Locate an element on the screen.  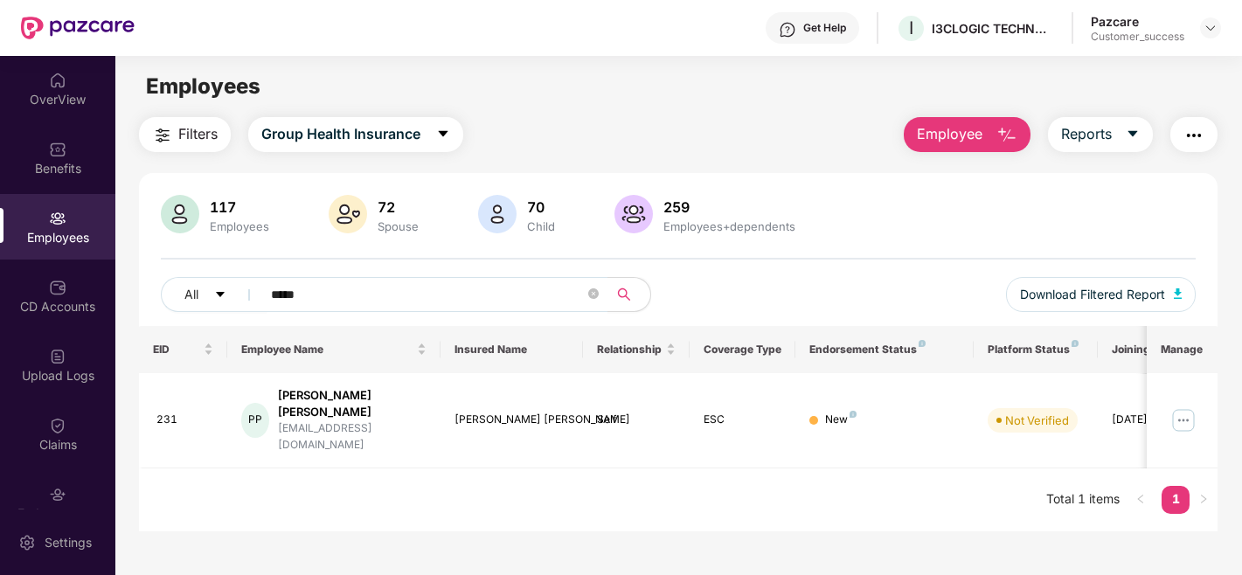
span: right is located at coordinates (1204, 499).